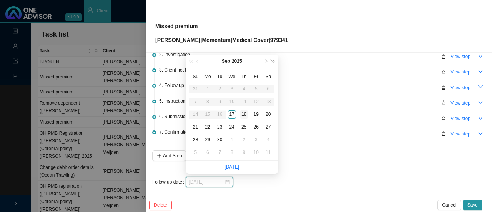 The image size is (492, 212). I want to click on span: Save, so click(473, 205).